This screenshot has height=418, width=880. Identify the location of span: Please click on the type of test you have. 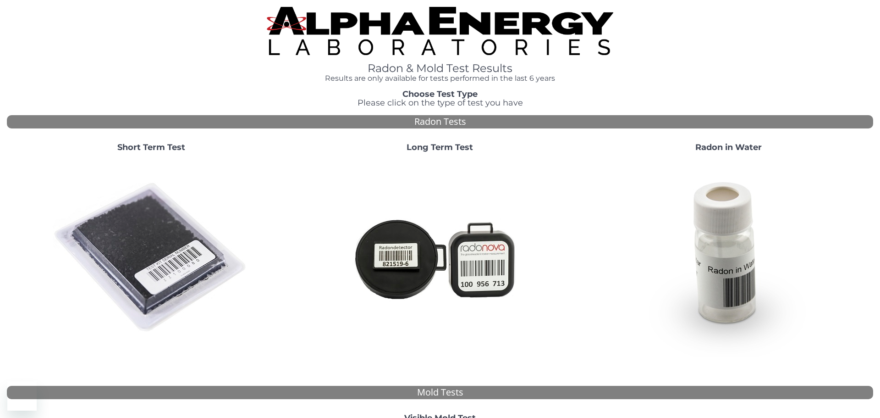
(440, 103).